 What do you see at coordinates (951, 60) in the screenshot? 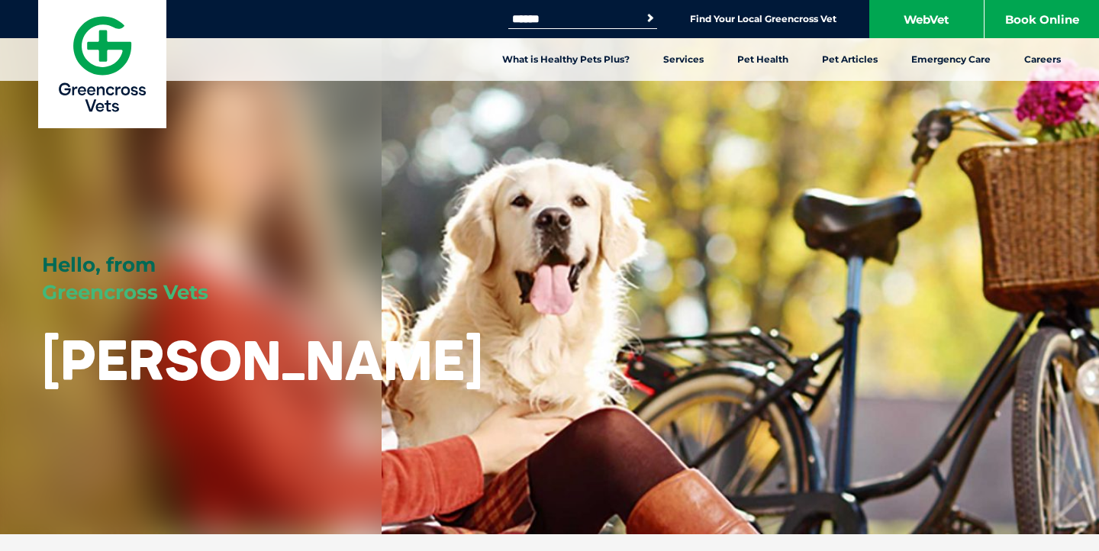
I see `a: Emergency Care` at bounding box center [951, 60].